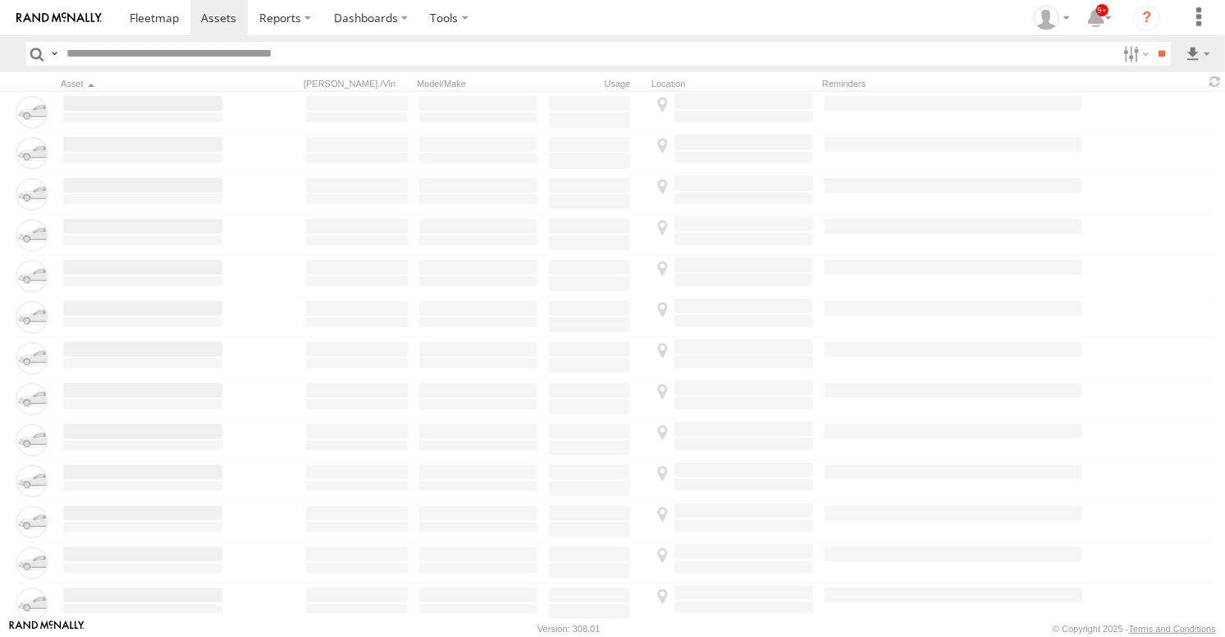 This screenshot has height=637, width=1225. What do you see at coordinates (568, 629) in the screenshot?
I see `div: Version: 308.01` at bounding box center [568, 629].